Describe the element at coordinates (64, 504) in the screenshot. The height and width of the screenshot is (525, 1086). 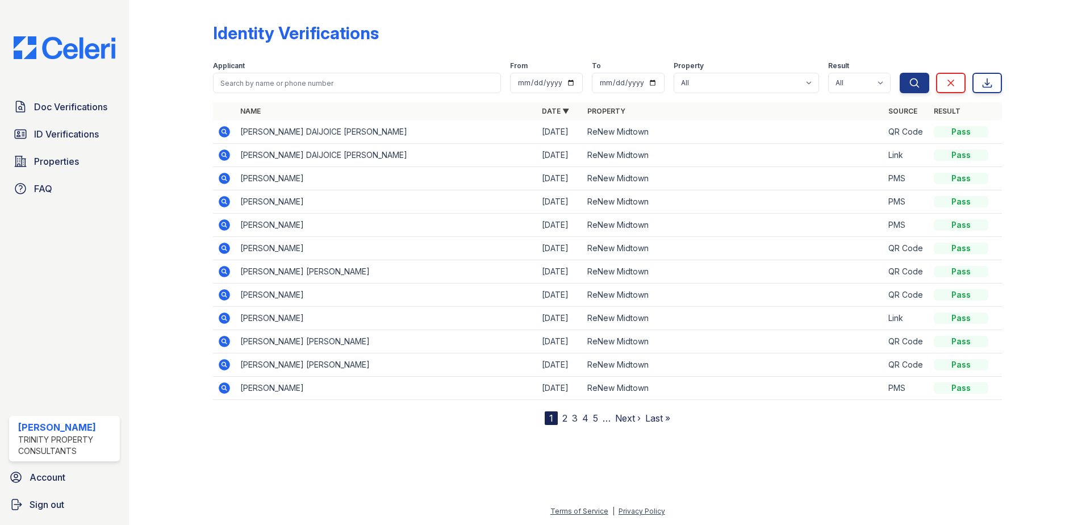
I see `button: Sign out` at that location.